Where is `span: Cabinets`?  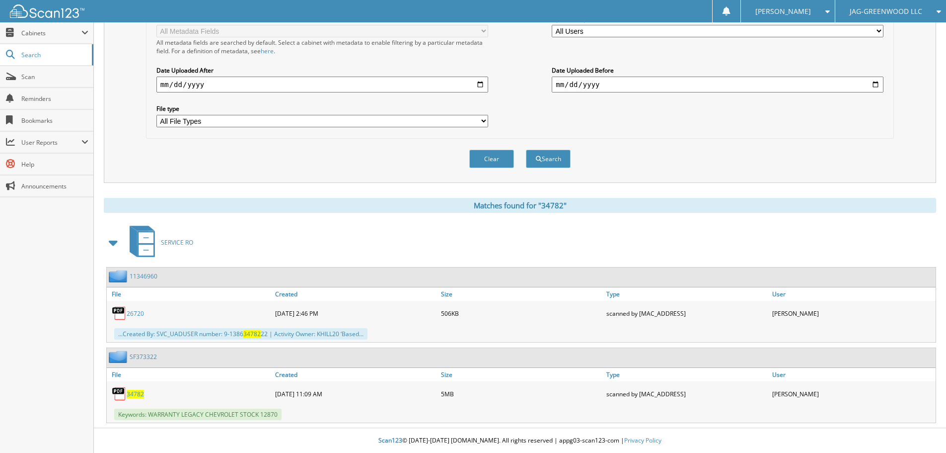
span: Cabinets is located at coordinates (51, 33).